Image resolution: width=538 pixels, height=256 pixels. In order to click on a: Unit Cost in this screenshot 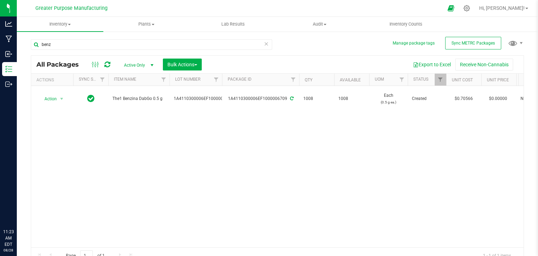, I will do `click(462, 80)`.